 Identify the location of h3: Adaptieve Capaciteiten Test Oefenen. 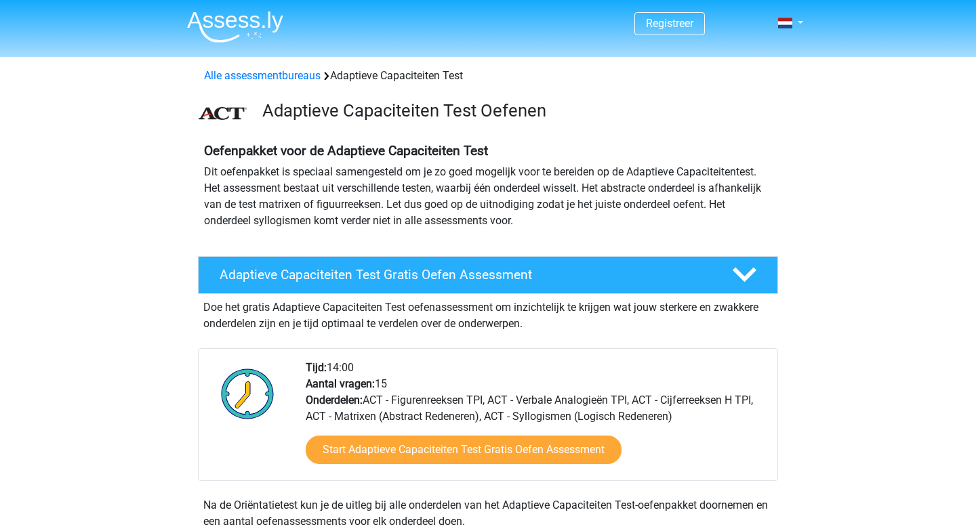
(514, 110).